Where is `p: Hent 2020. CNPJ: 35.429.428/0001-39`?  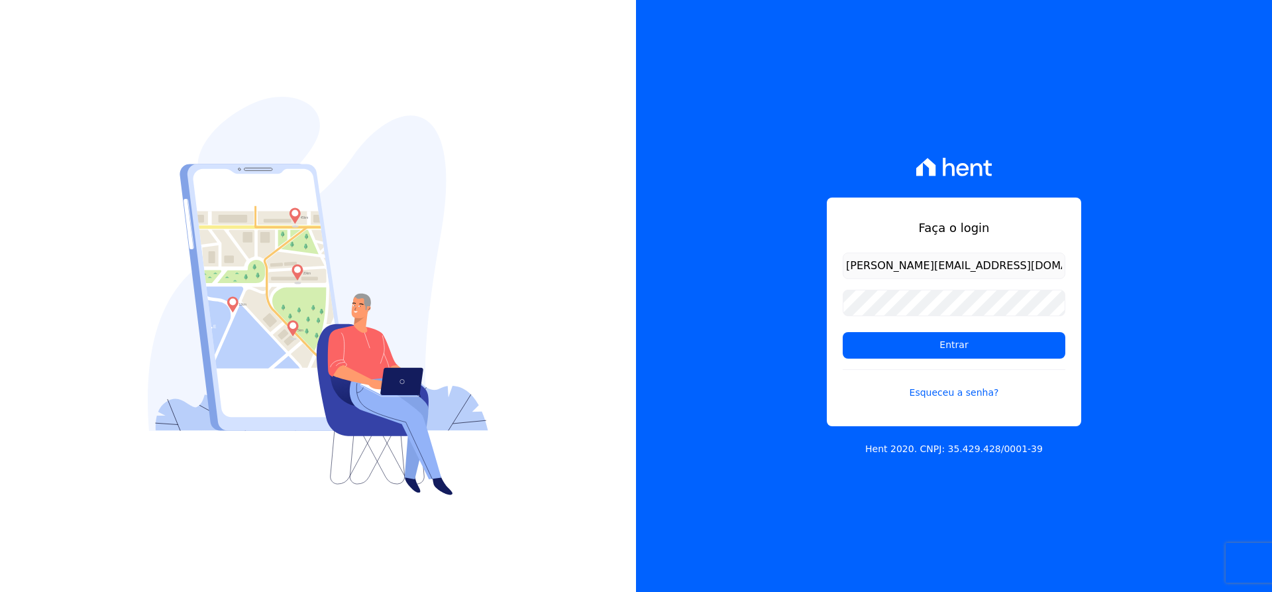
p: Hent 2020. CNPJ: 35.429.428/0001-39 is located at coordinates (954, 449).